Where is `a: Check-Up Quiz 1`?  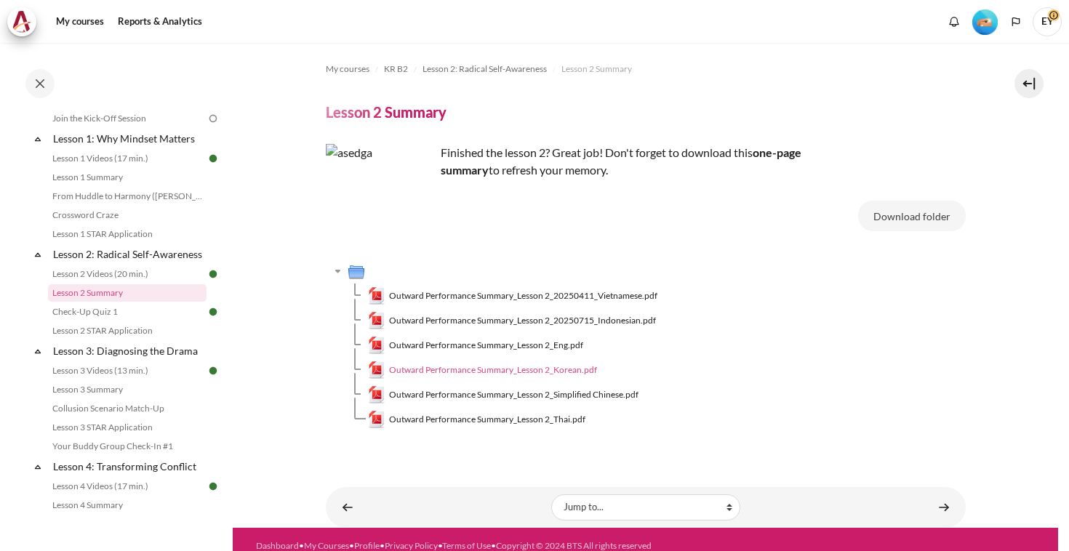 a: Check-Up Quiz 1 is located at coordinates (127, 312).